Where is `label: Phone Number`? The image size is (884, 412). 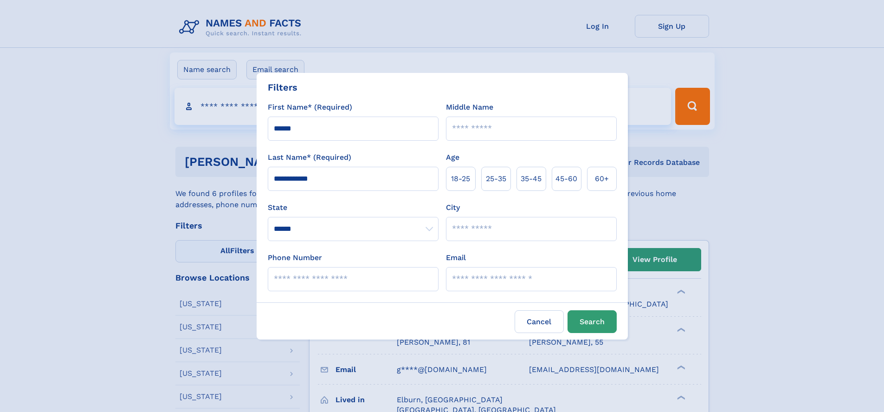 label: Phone Number is located at coordinates (295, 258).